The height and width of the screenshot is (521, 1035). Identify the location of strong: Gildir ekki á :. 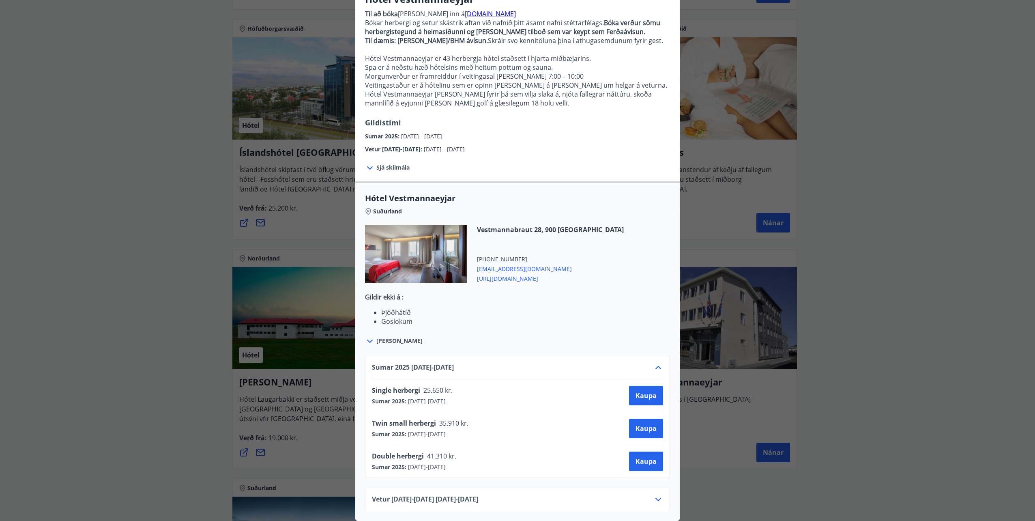
(384, 297).